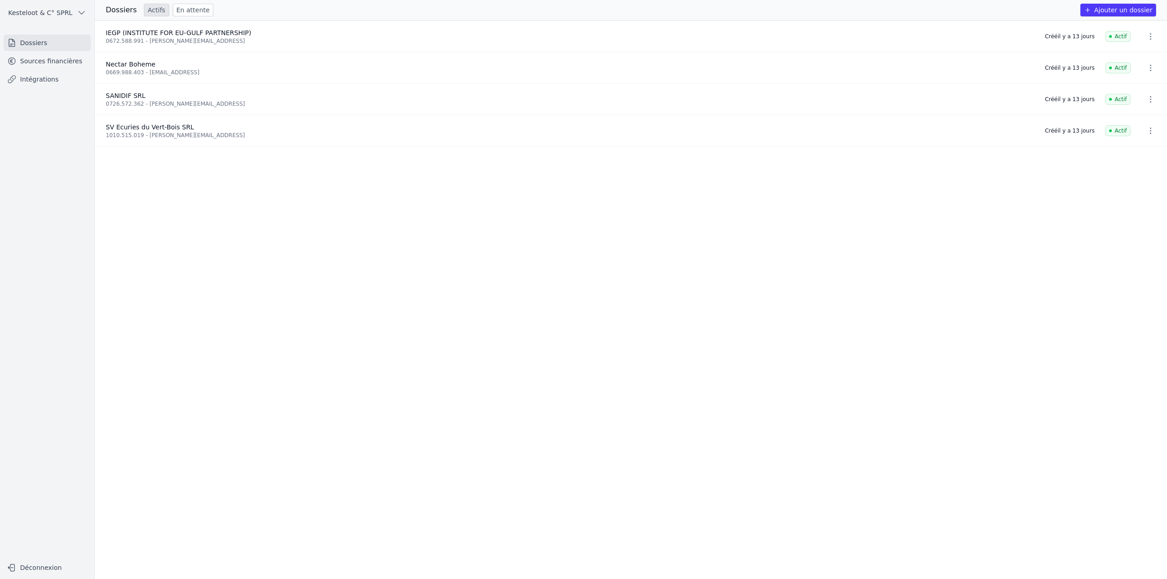  What do you see at coordinates (150, 127) in the screenshot?
I see `span: SV Ecuries du Vert-Bois SRL` at bounding box center [150, 127].